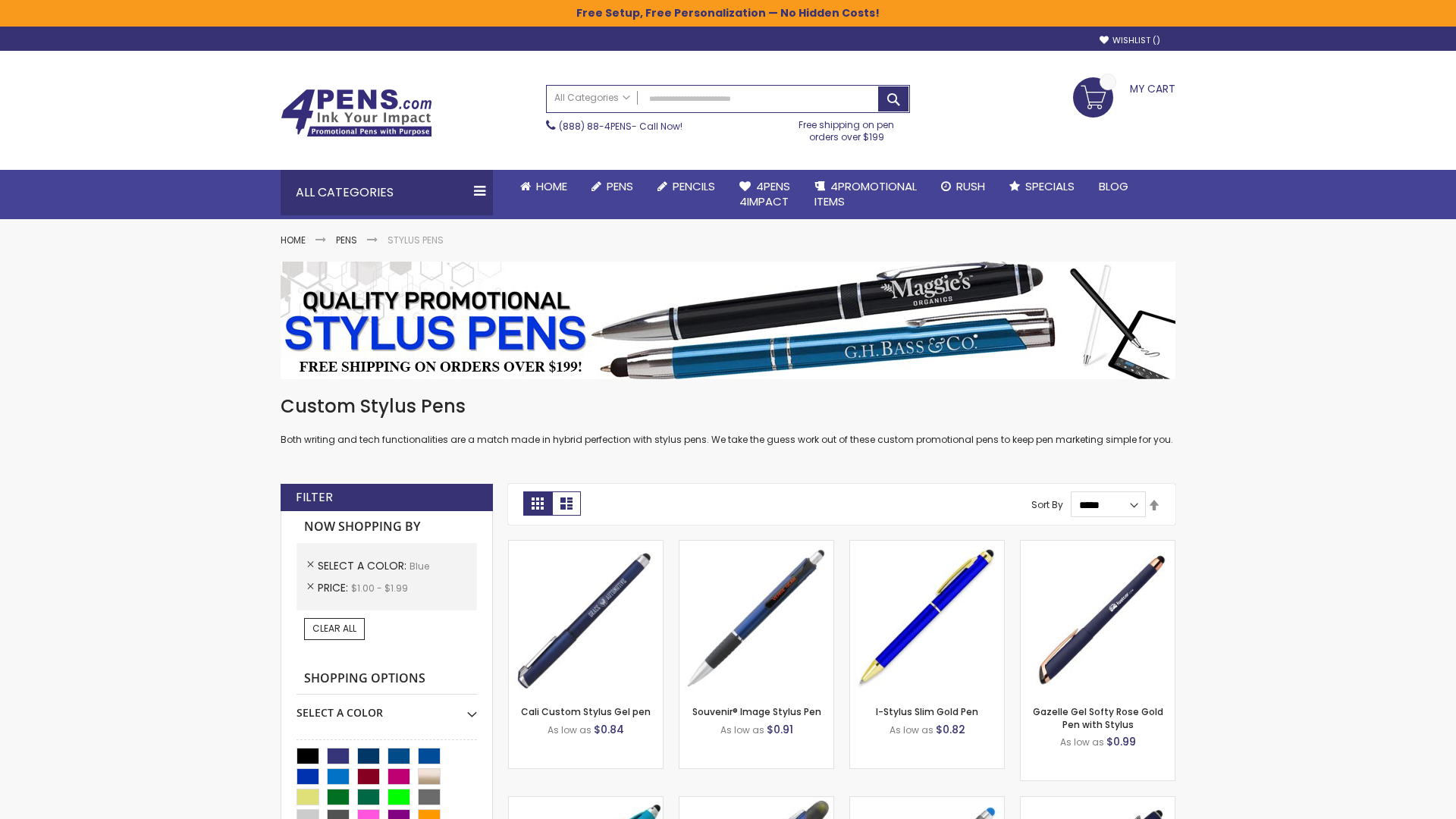 The height and width of the screenshot is (819, 1456). Describe the element at coordinates (387, 707) in the screenshot. I see `div: Select A Color` at that location.